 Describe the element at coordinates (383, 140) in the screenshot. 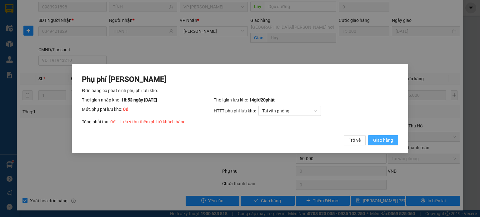

I see `button: Giao hàng` at that location.